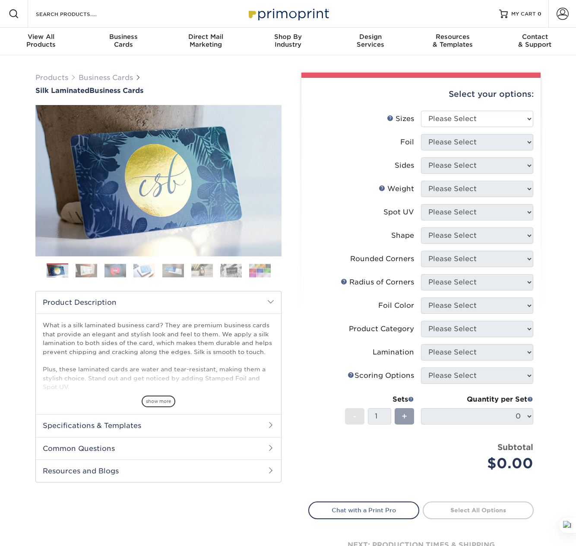 This screenshot has width=576, height=546. Describe the element at coordinates (364, 510) in the screenshot. I see `a: Chat with a Print Pro` at that location.